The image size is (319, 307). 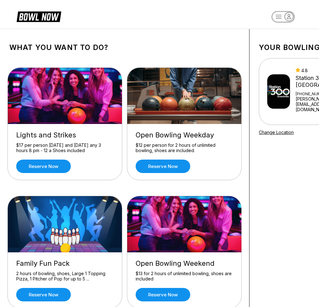 I want to click on img: Open Bowling Weekend, so click(x=185, y=224).